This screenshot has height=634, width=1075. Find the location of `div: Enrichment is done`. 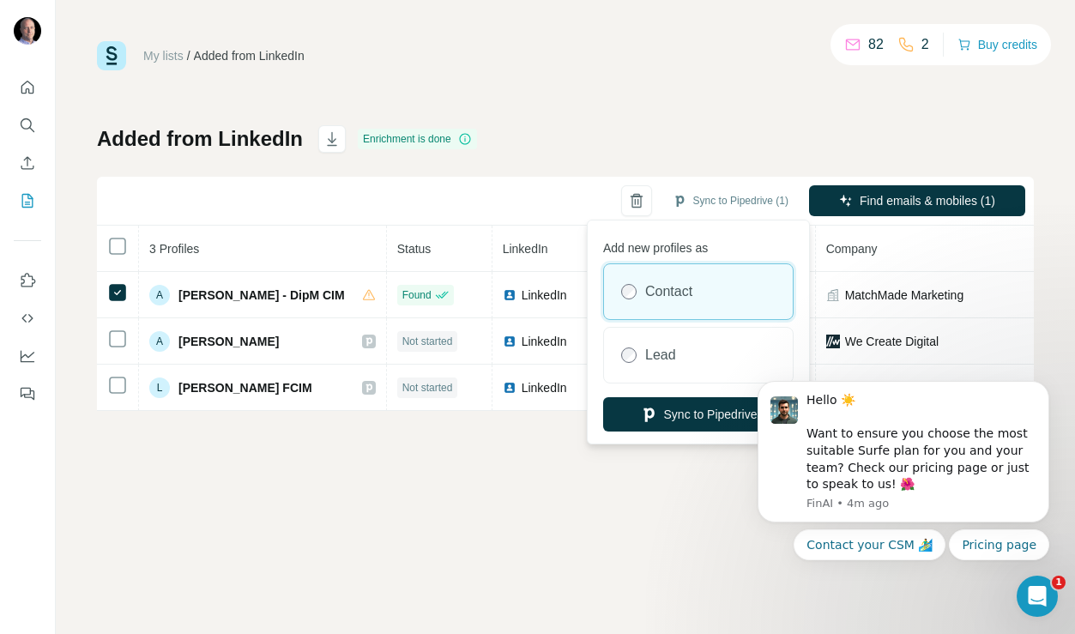

div: Enrichment is done is located at coordinates (417, 139).